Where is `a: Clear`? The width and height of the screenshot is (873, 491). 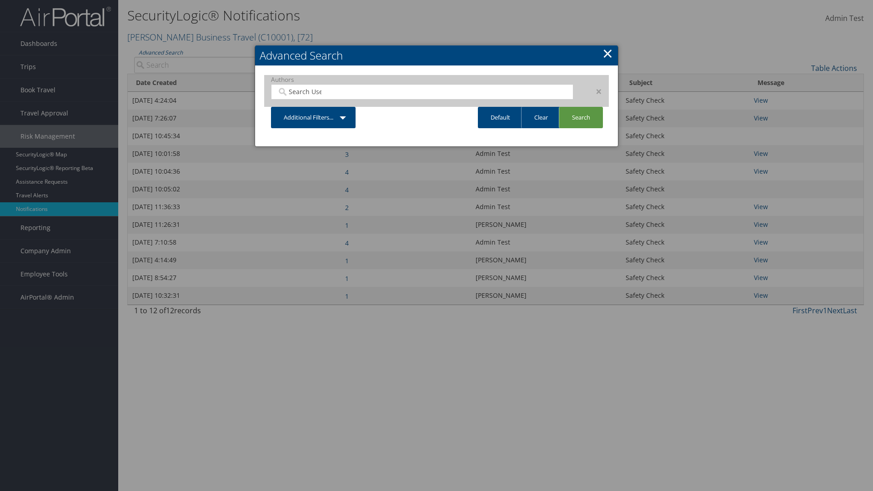 a: Clear is located at coordinates (541, 117).